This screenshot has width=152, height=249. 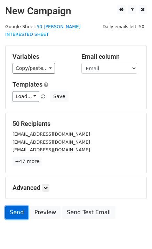 What do you see at coordinates (26, 96) in the screenshot?
I see `a: Load...` at bounding box center [26, 96].